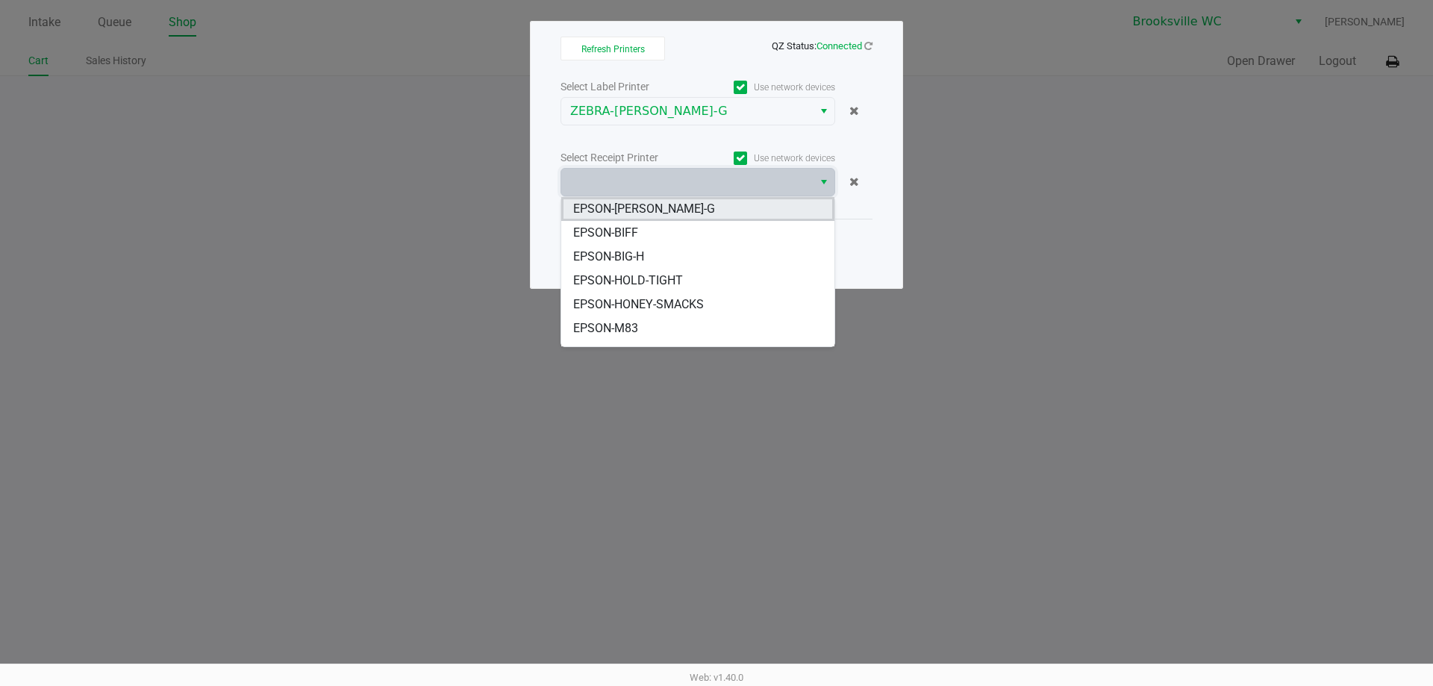  I want to click on span: Web: v1.40.0, so click(716, 677).